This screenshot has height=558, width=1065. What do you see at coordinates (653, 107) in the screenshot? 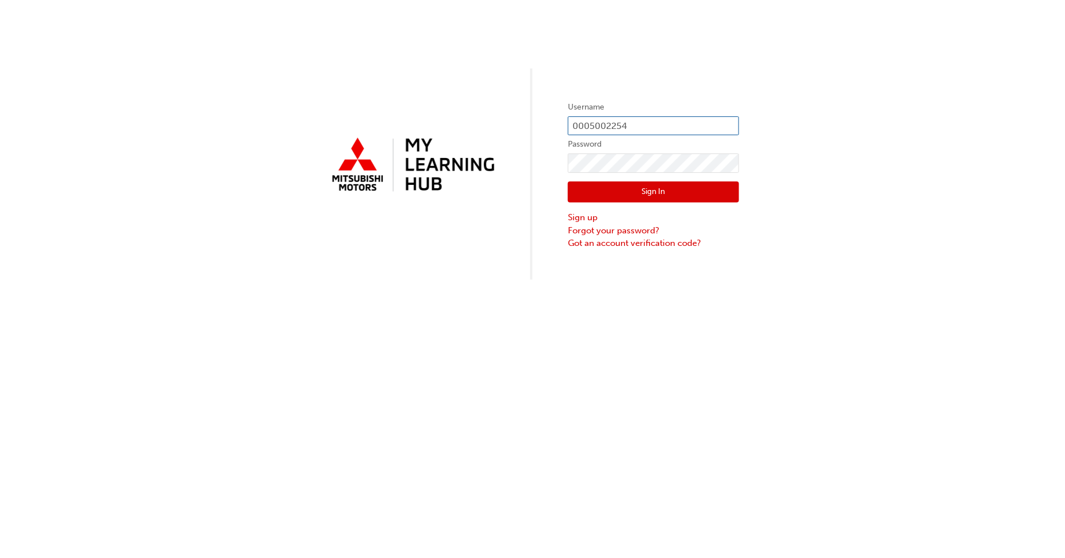
I see `label: Username` at bounding box center [653, 107].